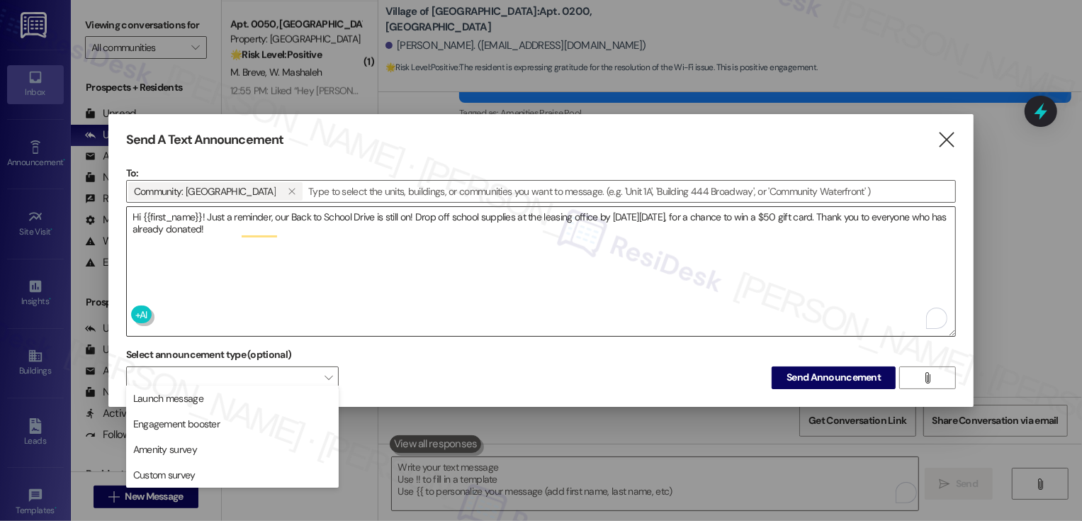 This screenshot has height=521, width=1082. What do you see at coordinates (165, 449) in the screenshot?
I see `span: Amenity survey` at bounding box center [165, 449].